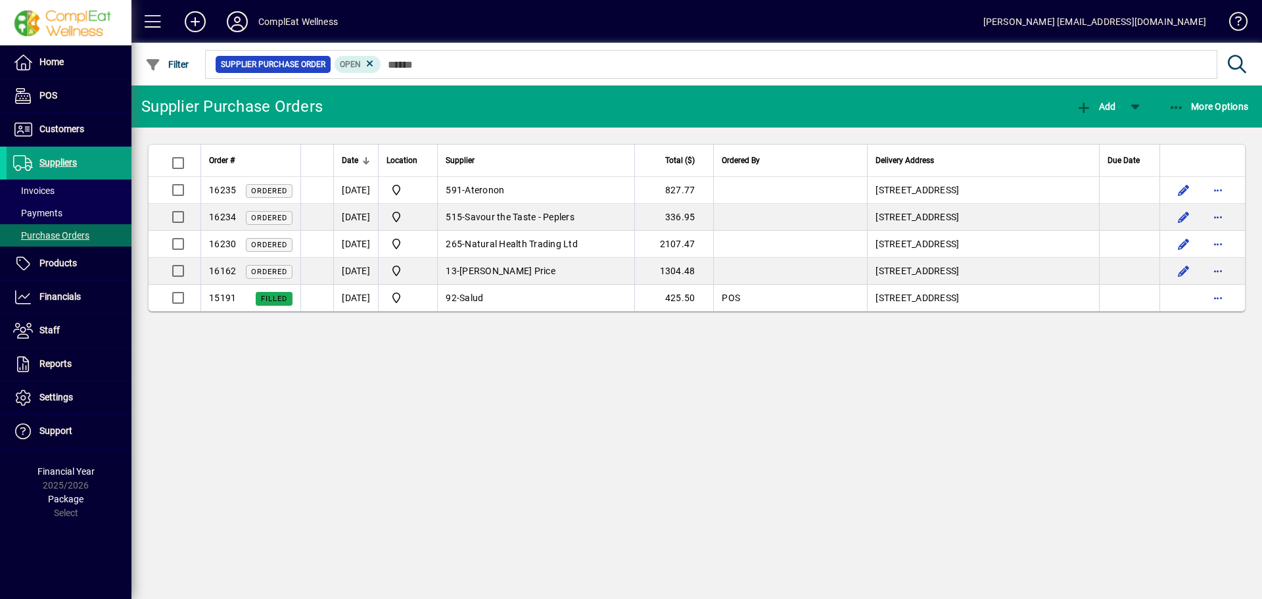  What do you see at coordinates (66, 471) in the screenshot?
I see `span: Financial Year` at bounding box center [66, 471].